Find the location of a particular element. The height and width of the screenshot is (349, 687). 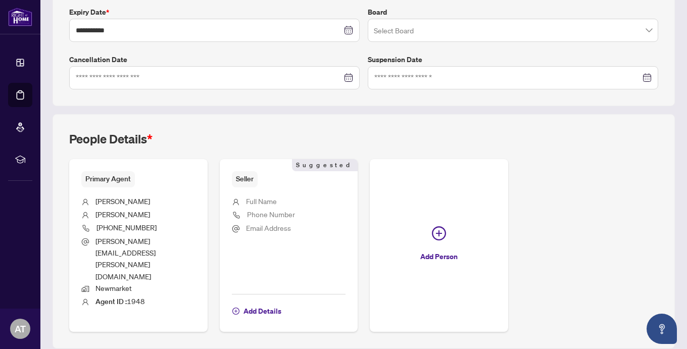

span: Primary Agent is located at coordinates (108, 179).